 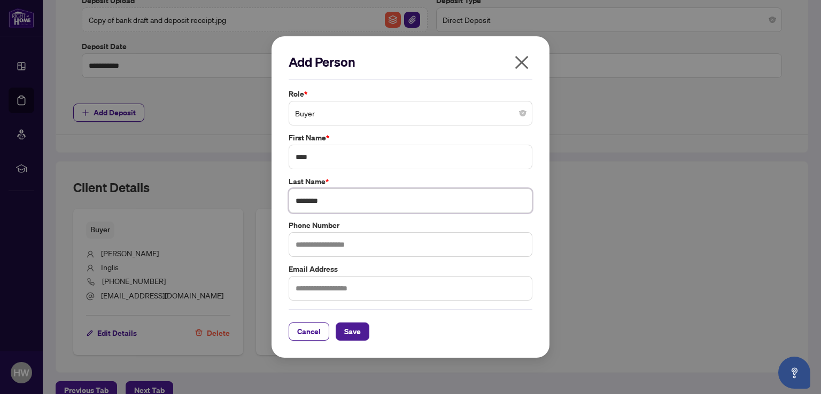 I want to click on span: close-circle, so click(x=522, y=113).